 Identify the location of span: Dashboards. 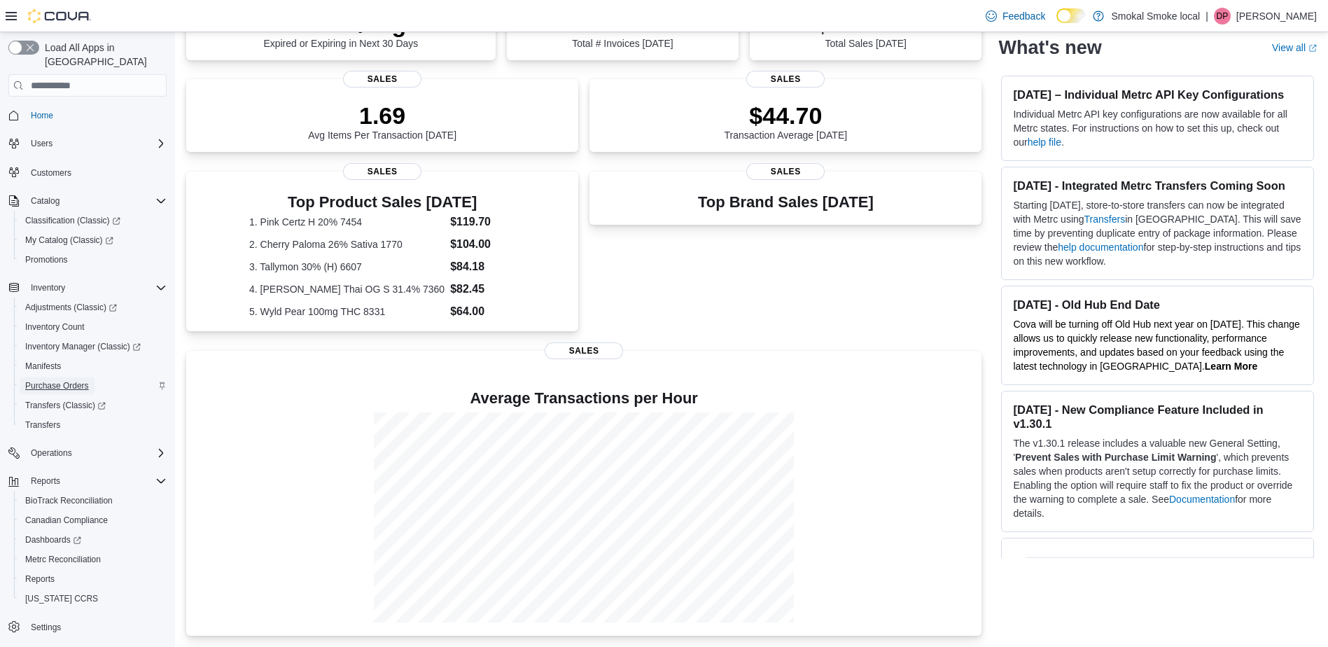
(93, 540).